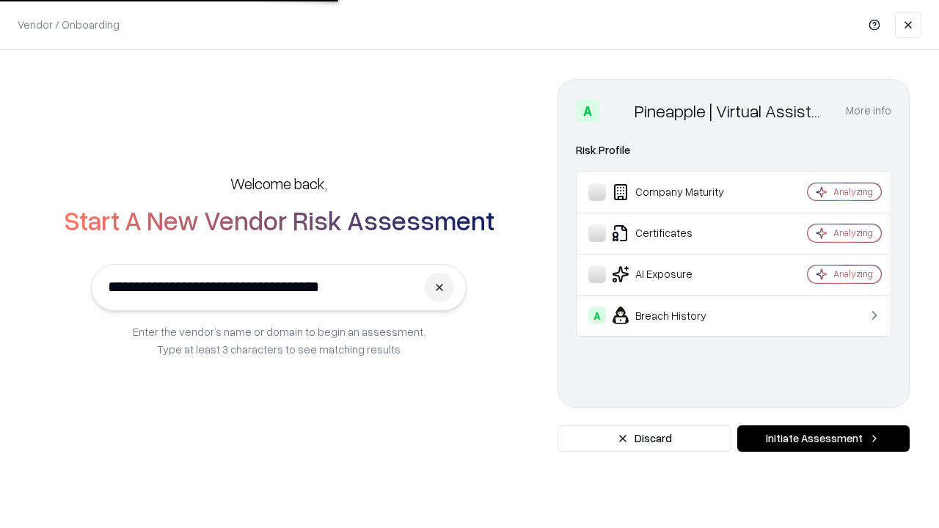 The height and width of the screenshot is (528, 939). Describe the element at coordinates (733, 150) in the screenshot. I see `div: Risk Profile` at that location.